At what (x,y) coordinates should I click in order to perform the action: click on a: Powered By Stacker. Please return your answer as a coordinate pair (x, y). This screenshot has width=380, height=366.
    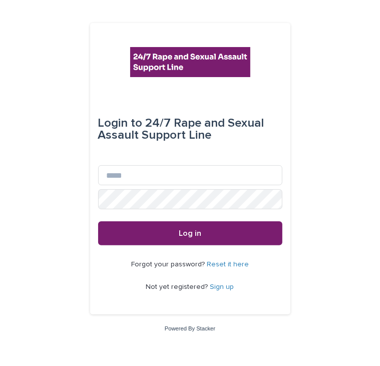
    Looking at the image, I should click on (190, 328).